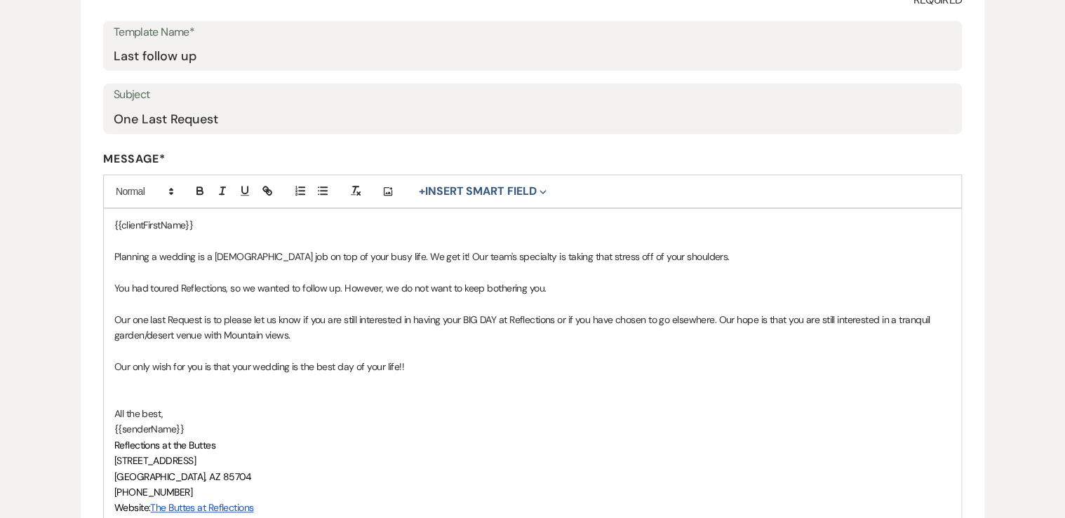 This screenshot has width=1065, height=518. What do you see at coordinates (201, 508) in the screenshot?
I see `a: The Buttes at Reflections` at bounding box center [201, 508].